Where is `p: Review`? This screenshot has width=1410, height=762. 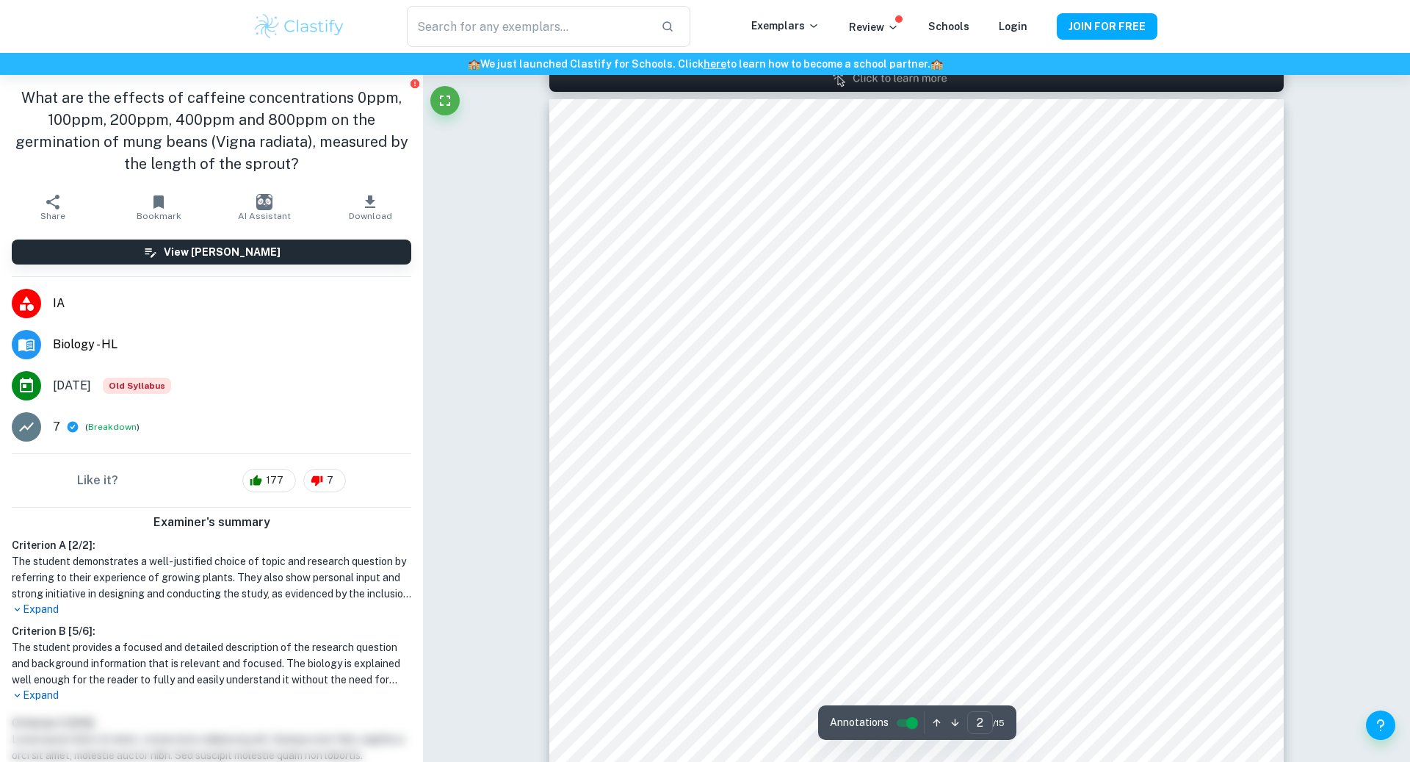 p: Review is located at coordinates (874, 27).